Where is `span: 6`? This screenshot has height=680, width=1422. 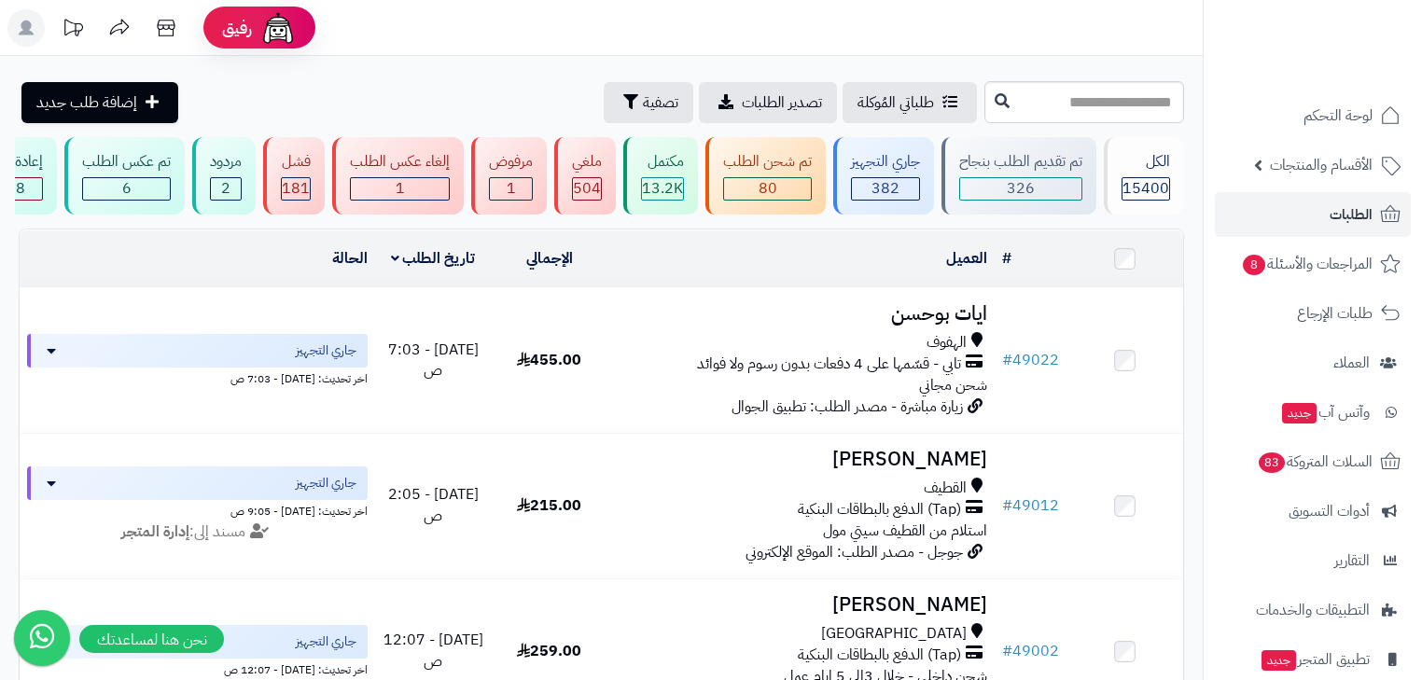 span: 6 is located at coordinates (127, 189).